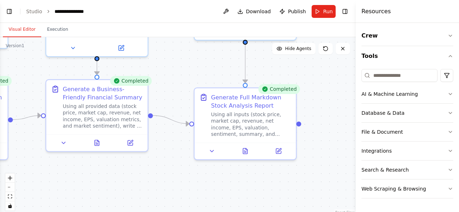  What do you see at coordinates (323, 11) in the screenshot?
I see `button: Run` at bounding box center [323, 11].